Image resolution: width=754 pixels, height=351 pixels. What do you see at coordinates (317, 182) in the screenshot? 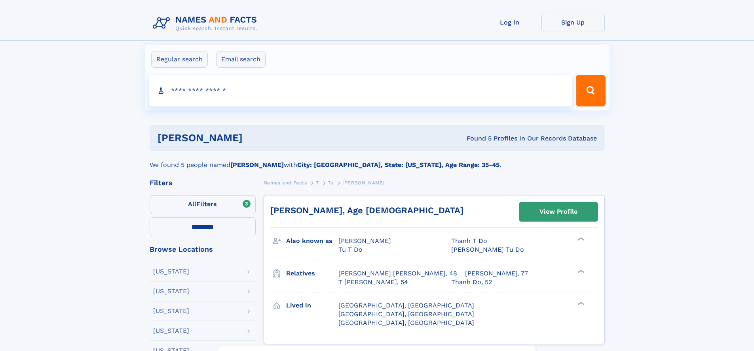
I see `a: T` at bounding box center [317, 182].